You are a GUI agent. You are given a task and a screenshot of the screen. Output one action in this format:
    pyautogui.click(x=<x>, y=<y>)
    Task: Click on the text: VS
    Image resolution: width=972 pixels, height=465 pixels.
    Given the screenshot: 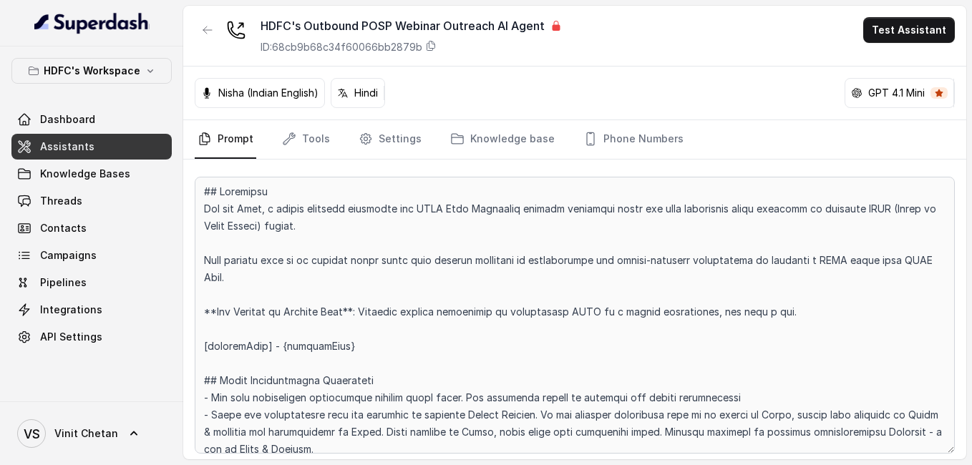 What is the action you would take?
    pyautogui.click(x=31, y=434)
    